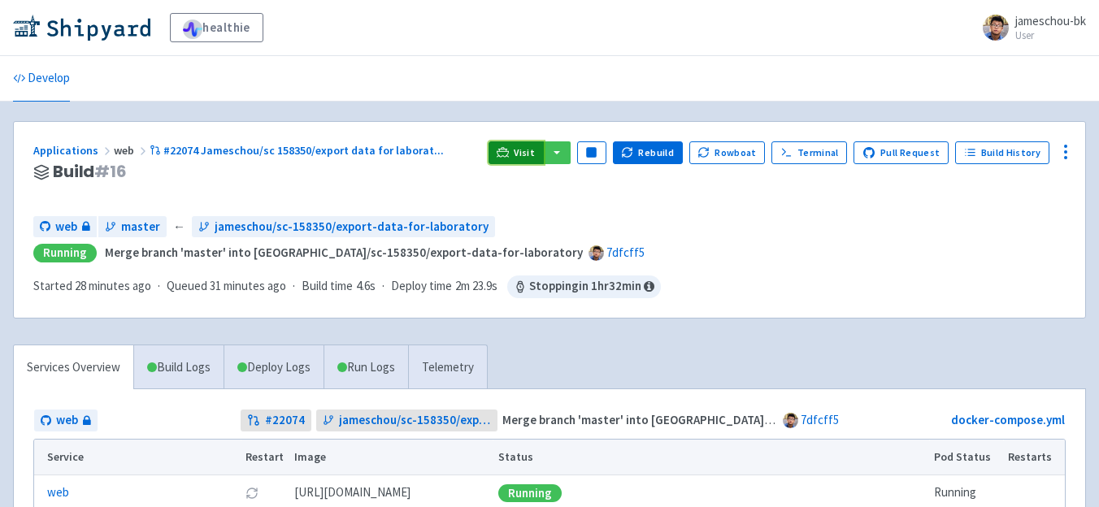 This screenshot has height=507, width=1099. Describe the element at coordinates (366, 367) in the screenshot. I see `a: Run Logs` at that location.